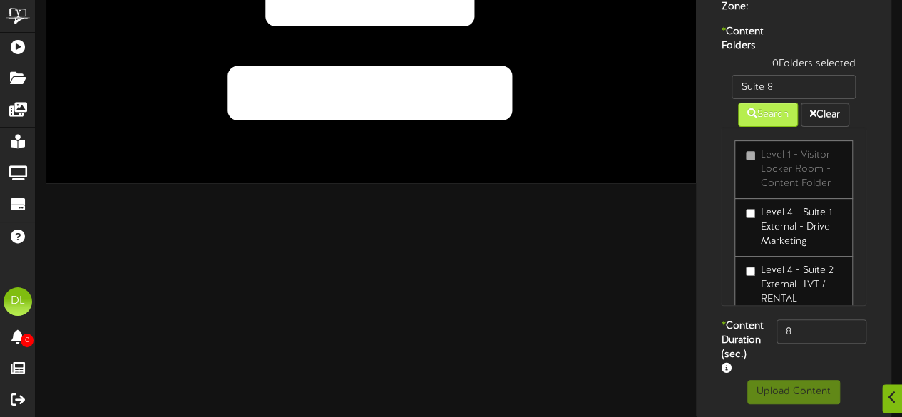  What do you see at coordinates (738, 39) in the screenshot?
I see `label: Content Folders` at bounding box center [738, 39].